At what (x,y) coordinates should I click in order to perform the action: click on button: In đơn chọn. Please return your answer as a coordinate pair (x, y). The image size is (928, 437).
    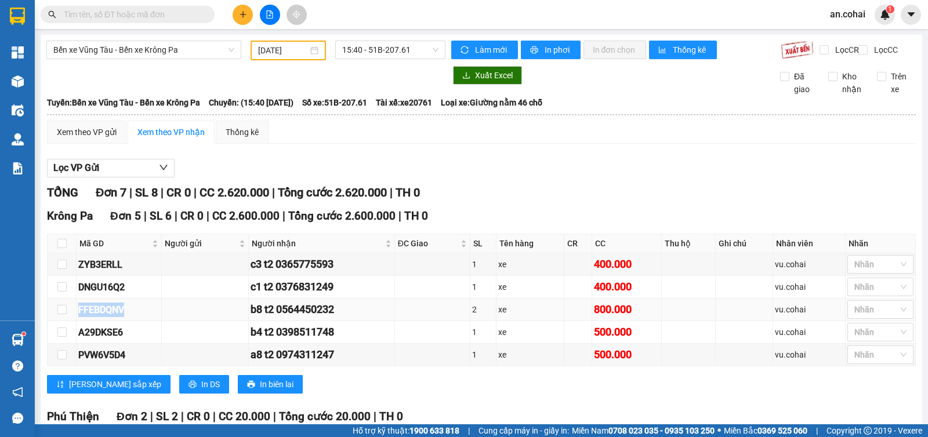
    Looking at the image, I should click on (615, 50).